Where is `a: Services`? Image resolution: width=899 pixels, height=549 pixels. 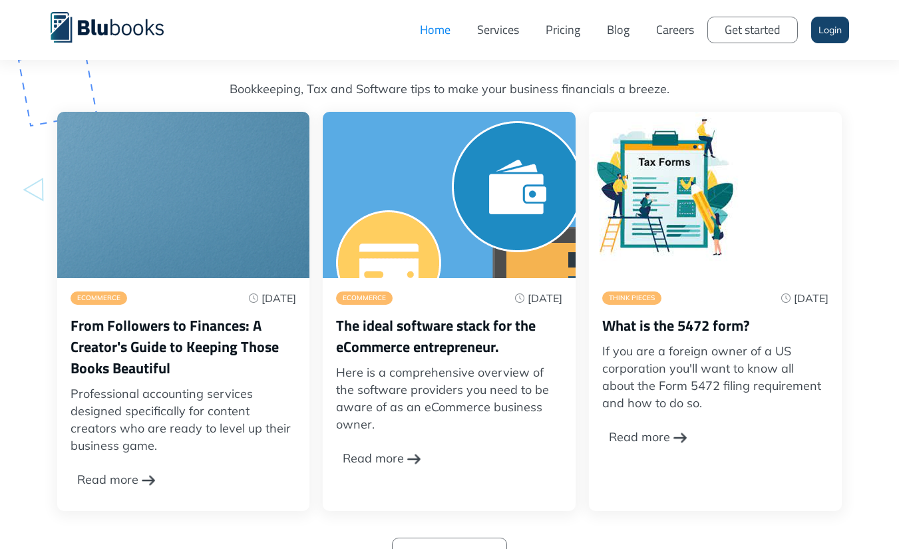 a: Services is located at coordinates (498, 30).